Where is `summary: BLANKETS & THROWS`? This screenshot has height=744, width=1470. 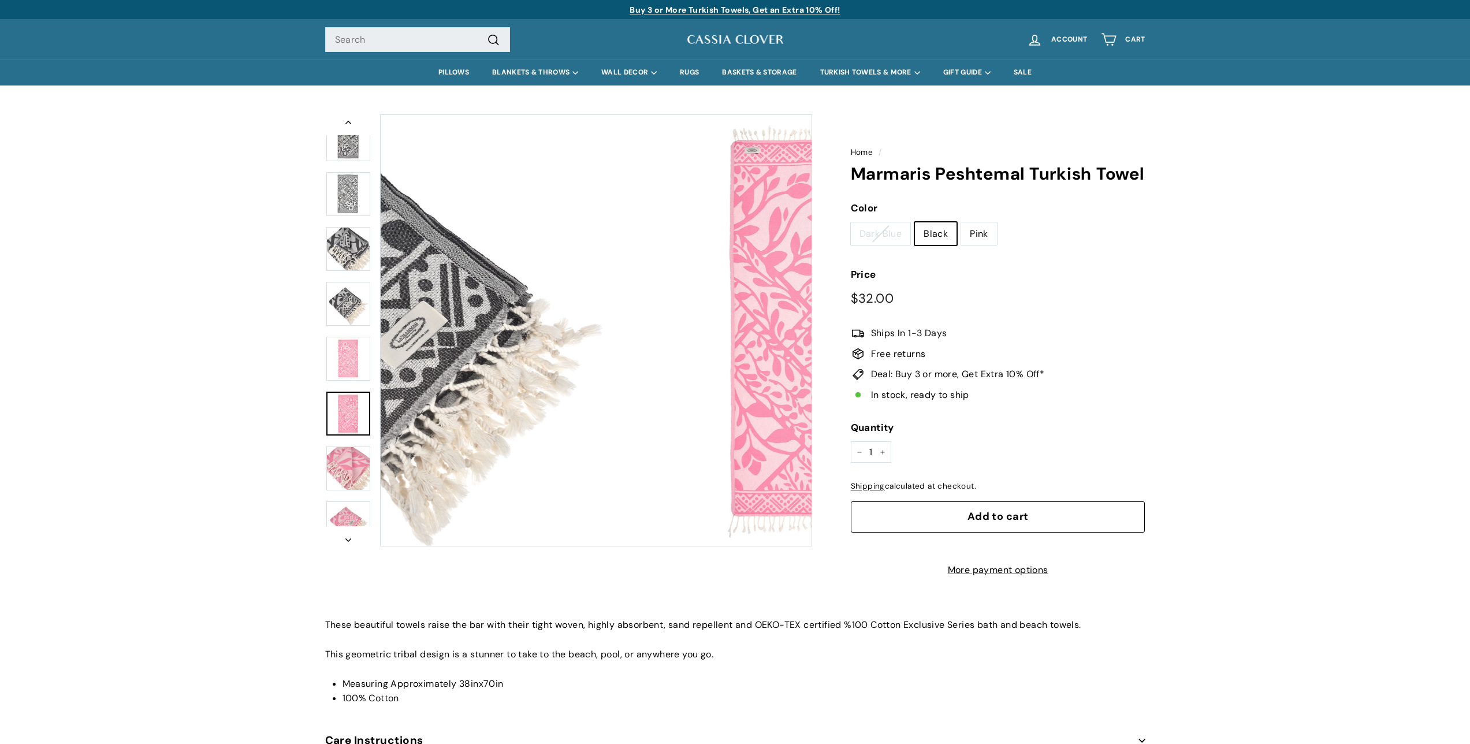 summary: BLANKETS & THROWS is located at coordinates (535, 72).